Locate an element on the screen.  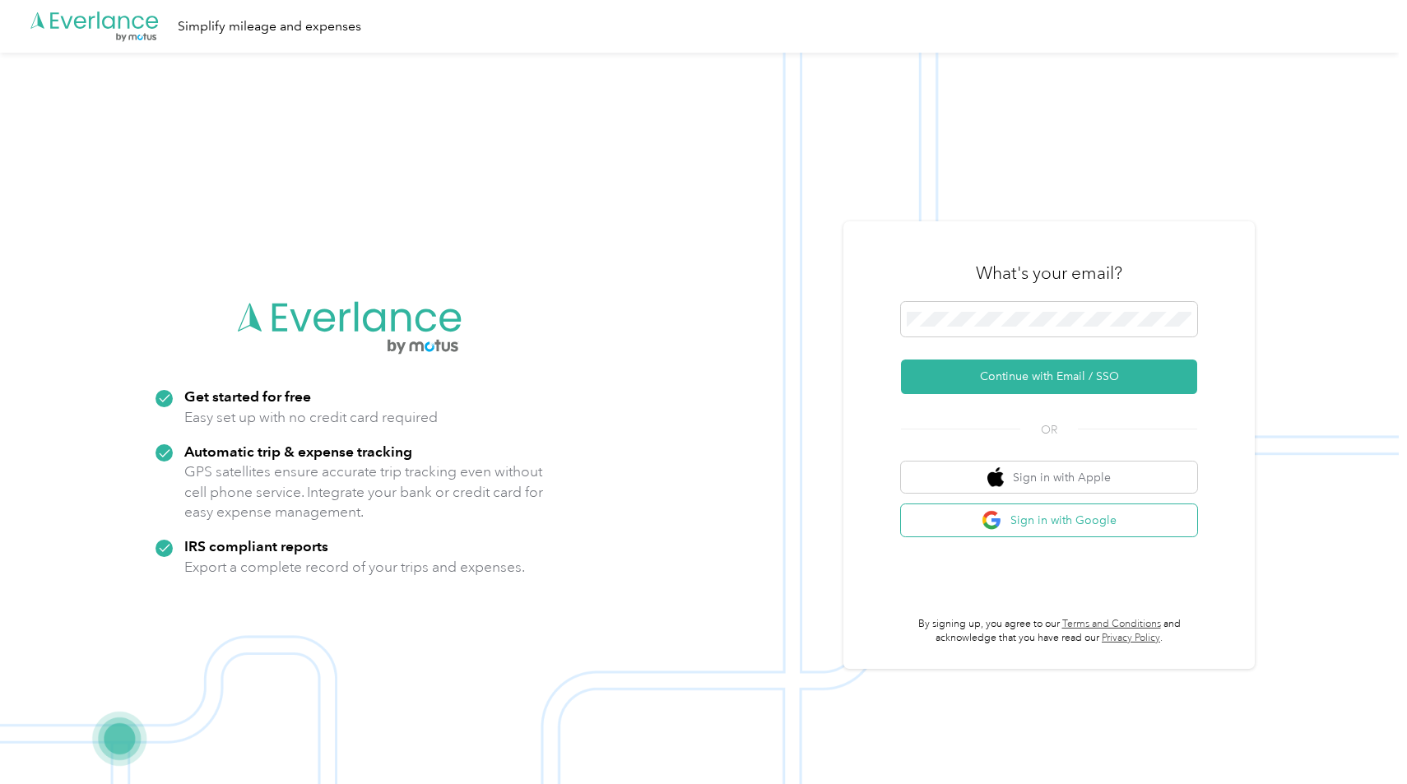
button: Continue with Email / SSO is located at coordinates (1049, 377).